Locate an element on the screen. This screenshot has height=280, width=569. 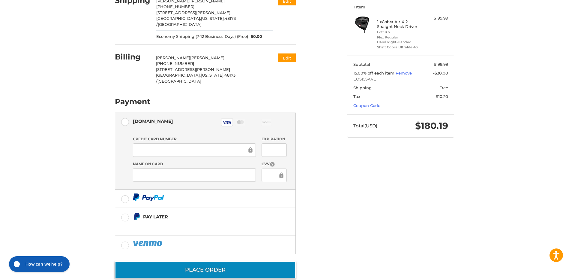
span: $0.00 is located at coordinates (255, 37).